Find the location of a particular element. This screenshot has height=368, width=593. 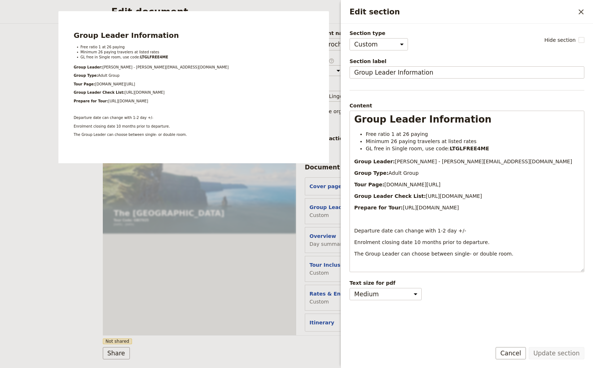

span: Section label is located at coordinates (467, 61).